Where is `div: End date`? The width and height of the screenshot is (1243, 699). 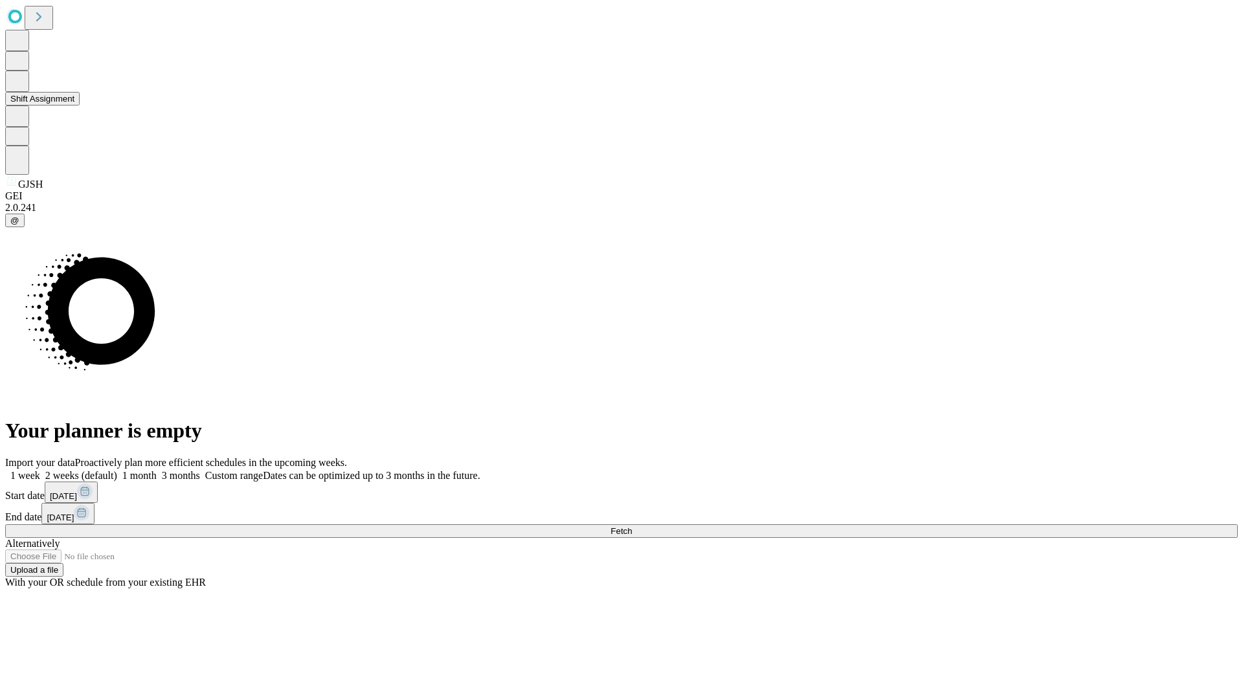
div: End date is located at coordinates (621, 513).